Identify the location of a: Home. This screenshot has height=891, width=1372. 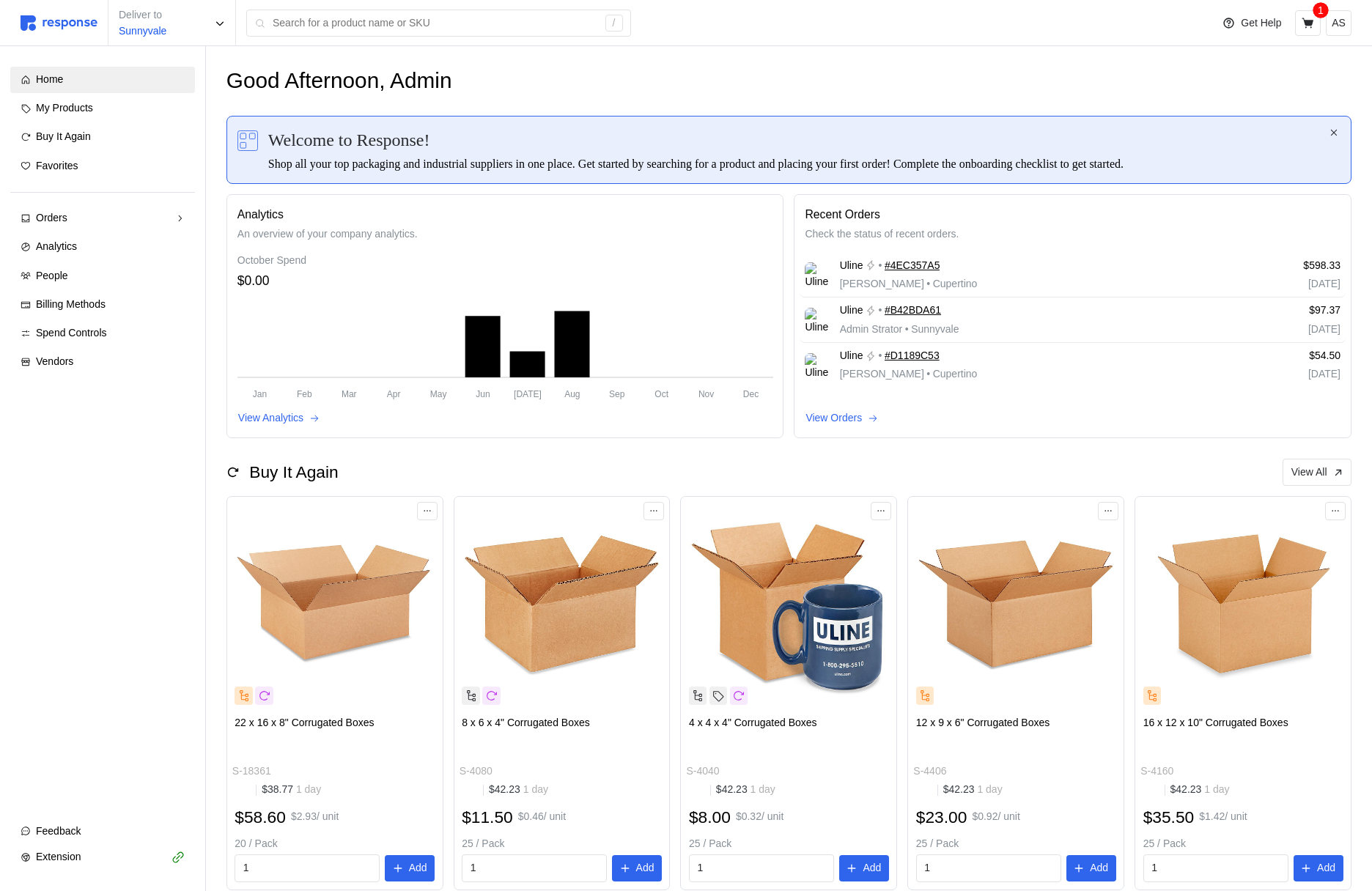
(102, 80).